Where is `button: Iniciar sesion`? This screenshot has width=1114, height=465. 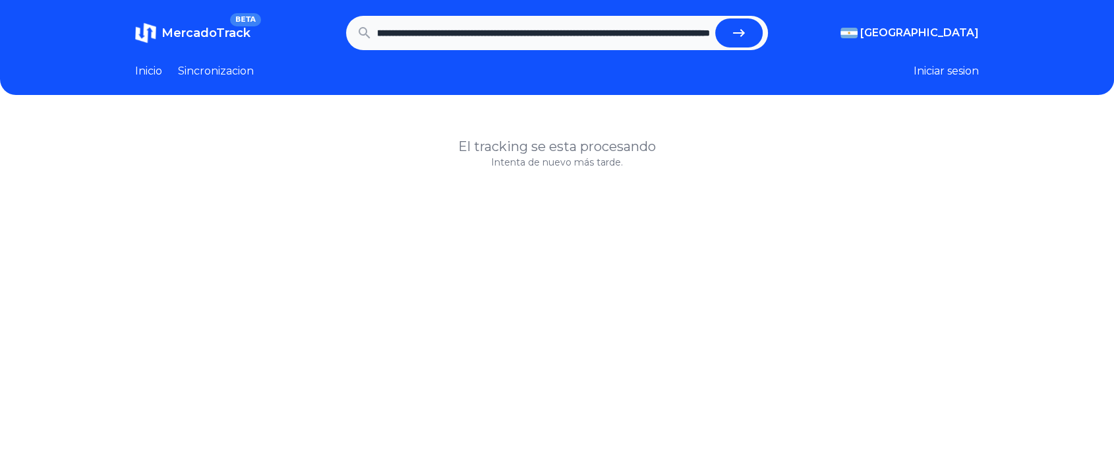 button: Iniciar sesion is located at coordinates (946, 71).